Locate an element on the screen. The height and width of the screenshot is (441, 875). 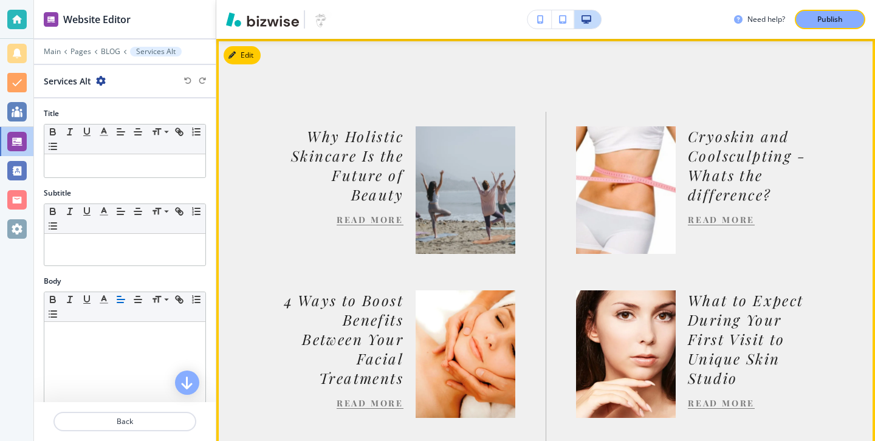
button: Main is located at coordinates (52, 52).